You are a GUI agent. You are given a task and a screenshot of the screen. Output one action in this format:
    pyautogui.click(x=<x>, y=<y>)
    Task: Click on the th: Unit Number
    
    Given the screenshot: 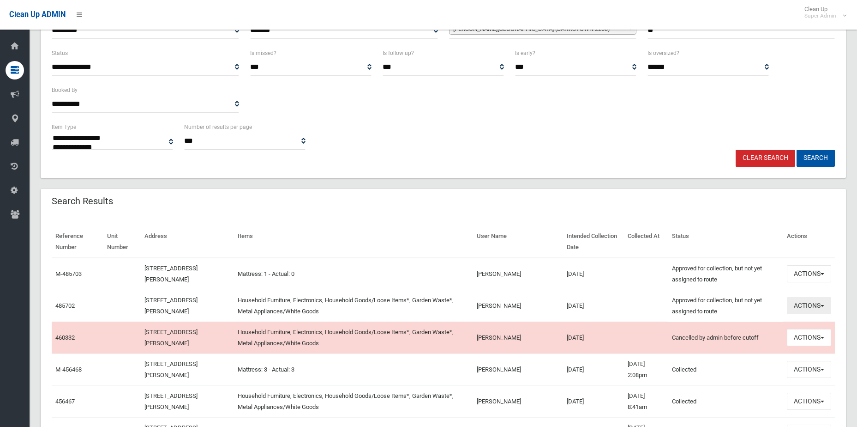 What is the action you would take?
    pyautogui.click(x=122, y=241)
    